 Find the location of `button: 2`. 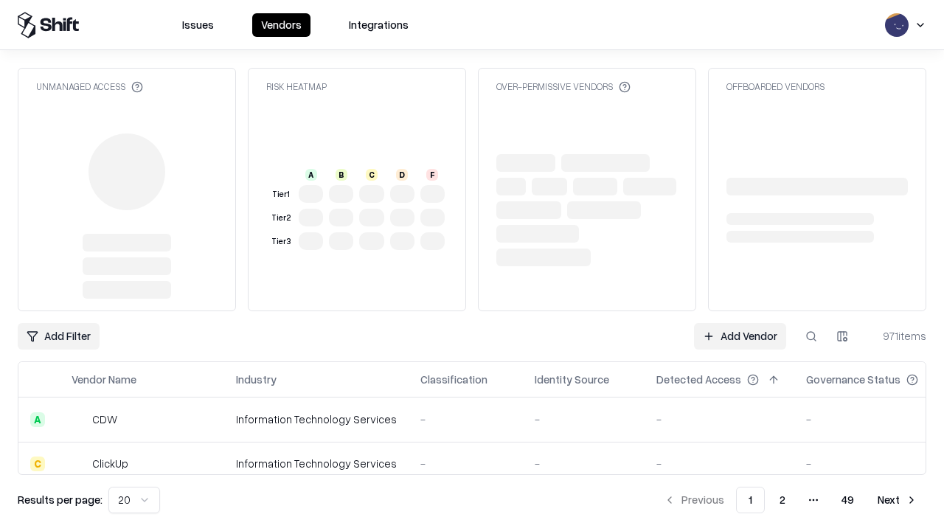

button: 2 is located at coordinates (783, 500).